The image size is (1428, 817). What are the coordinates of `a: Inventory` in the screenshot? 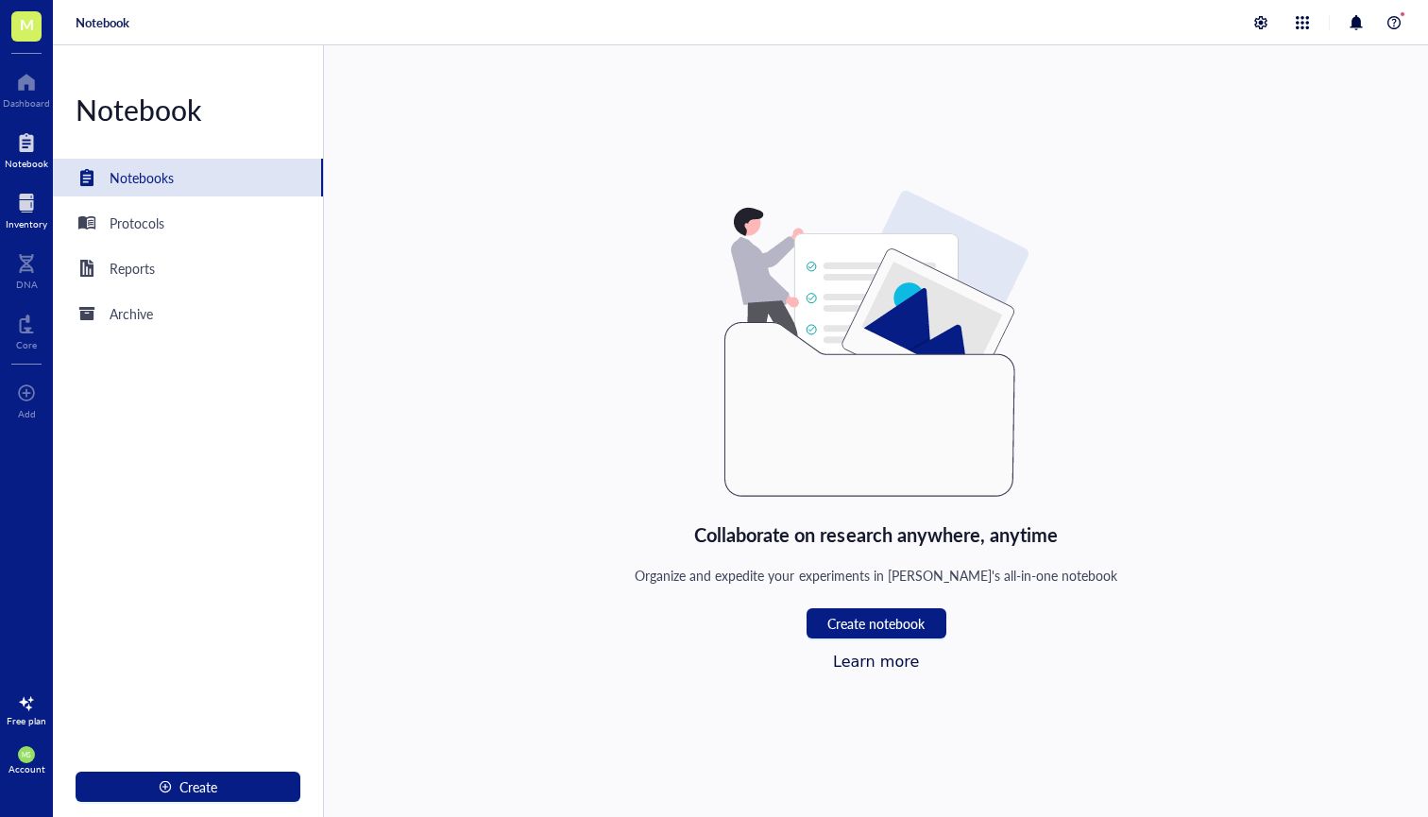 It's located at (26, 209).